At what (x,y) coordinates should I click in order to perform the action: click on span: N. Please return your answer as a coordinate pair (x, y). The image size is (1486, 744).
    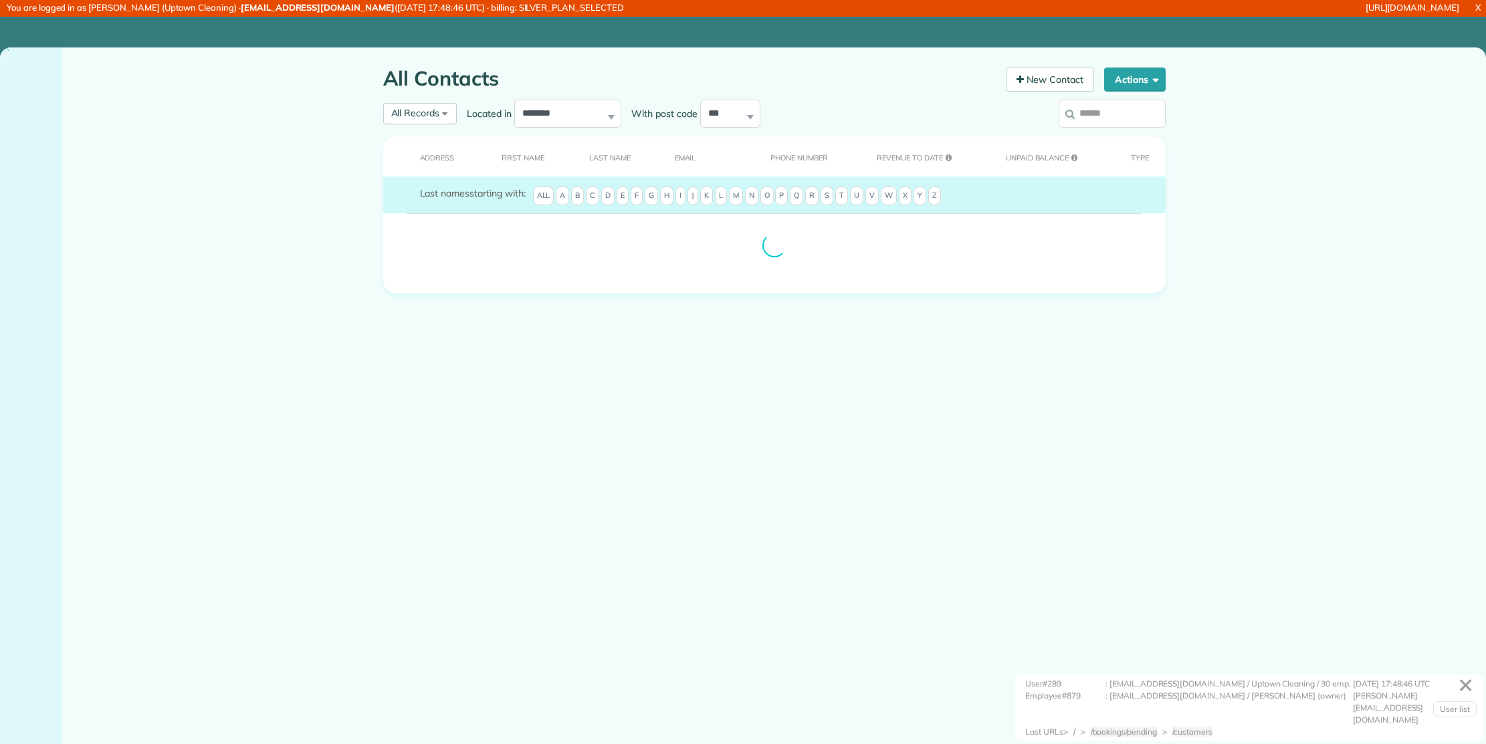
    Looking at the image, I should click on (751, 196).